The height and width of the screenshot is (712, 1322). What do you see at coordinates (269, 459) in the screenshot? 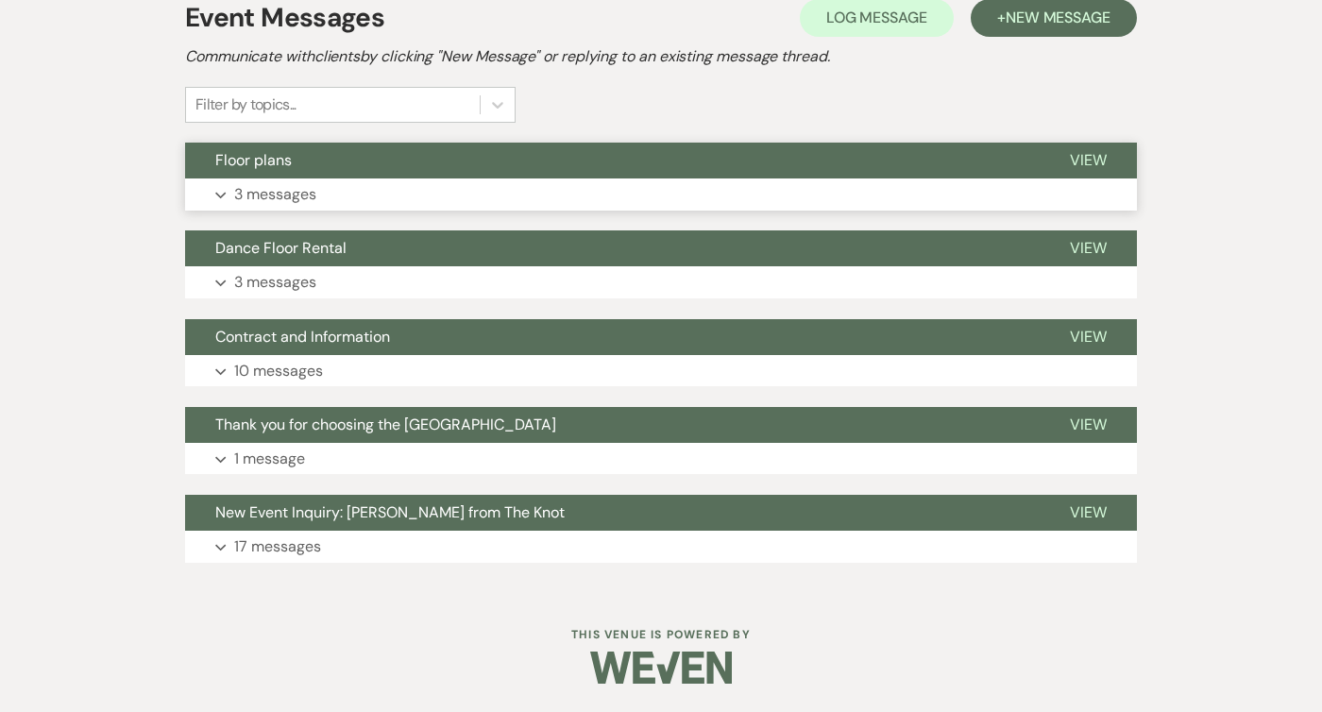
I see `p: 1 message` at bounding box center [269, 459].